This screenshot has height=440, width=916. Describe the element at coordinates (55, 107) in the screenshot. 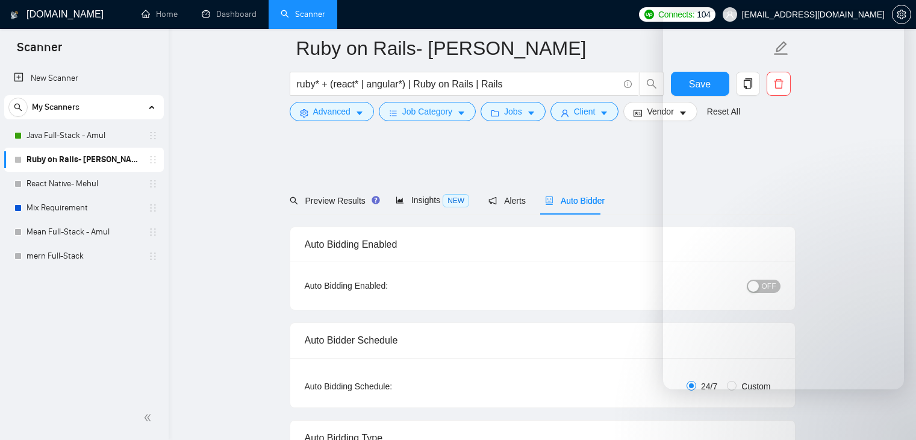

I see `span: My Scanners` at that location.